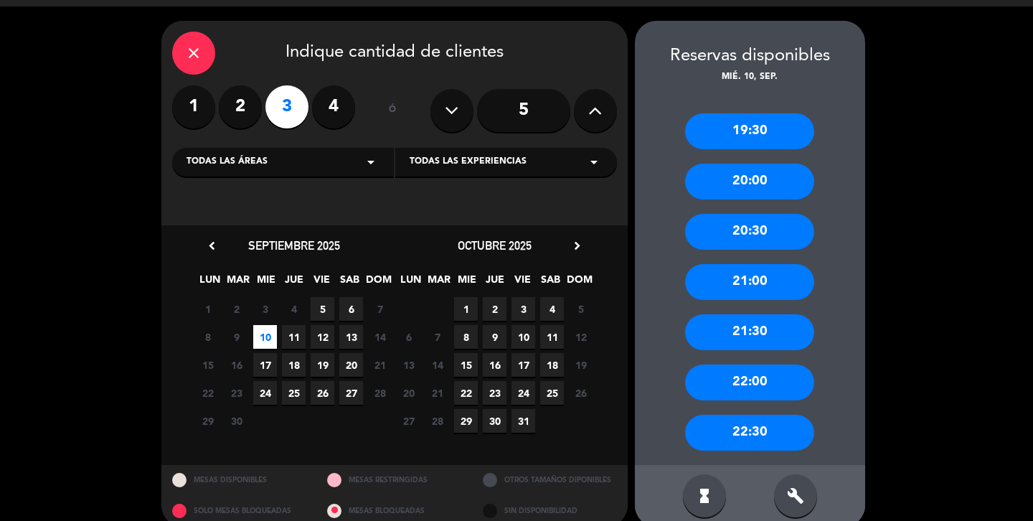 Image resolution: width=1033 pixels, height=521 pixels. What do you see at coordinates (577, 245) in the screenshot?
I see `i: chevron_right` at bounding box center [577, 245].